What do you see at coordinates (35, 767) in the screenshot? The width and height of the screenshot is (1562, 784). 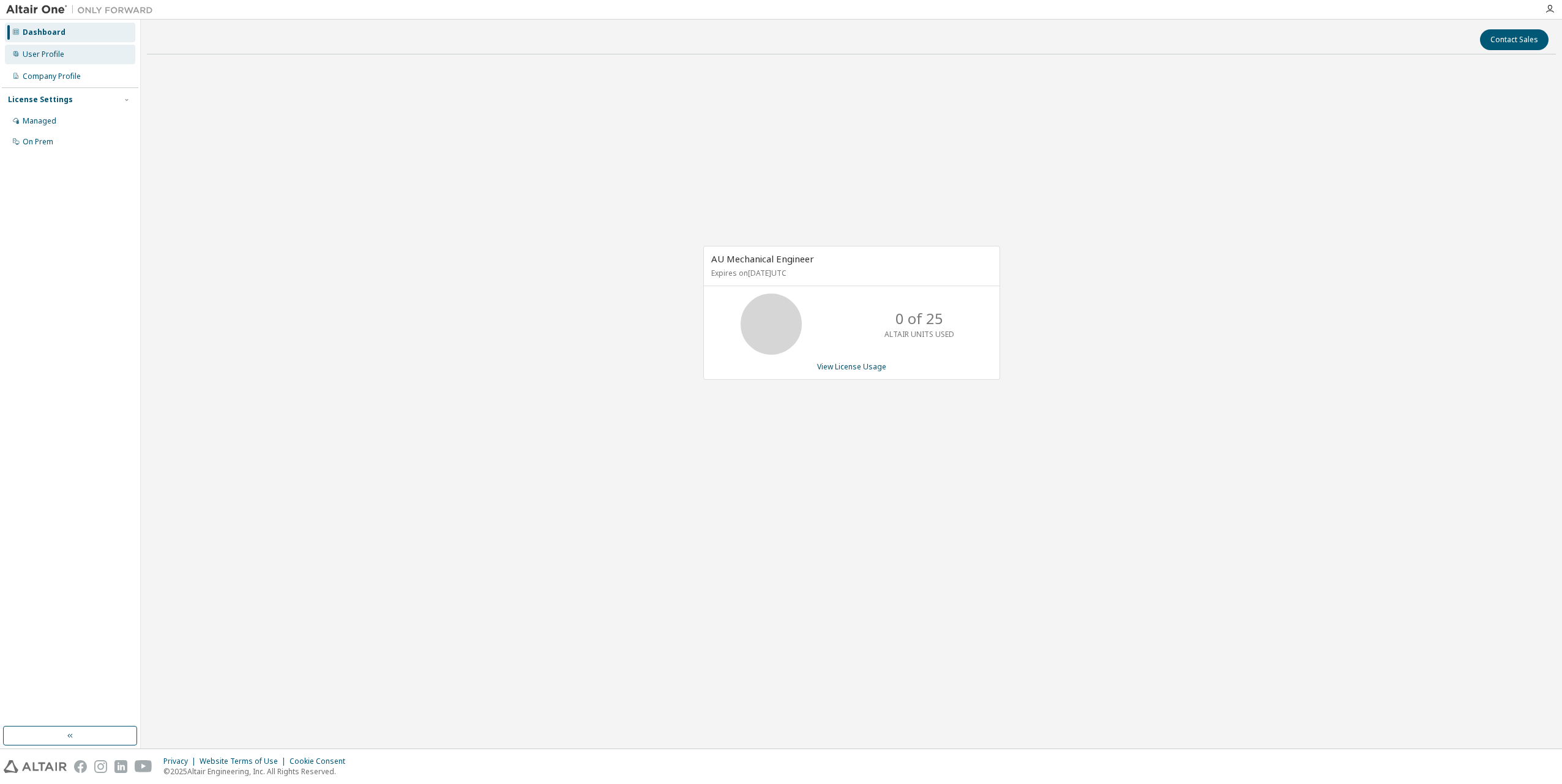 I see `img: altair_logo.svg` at bounding box center [35, 767].